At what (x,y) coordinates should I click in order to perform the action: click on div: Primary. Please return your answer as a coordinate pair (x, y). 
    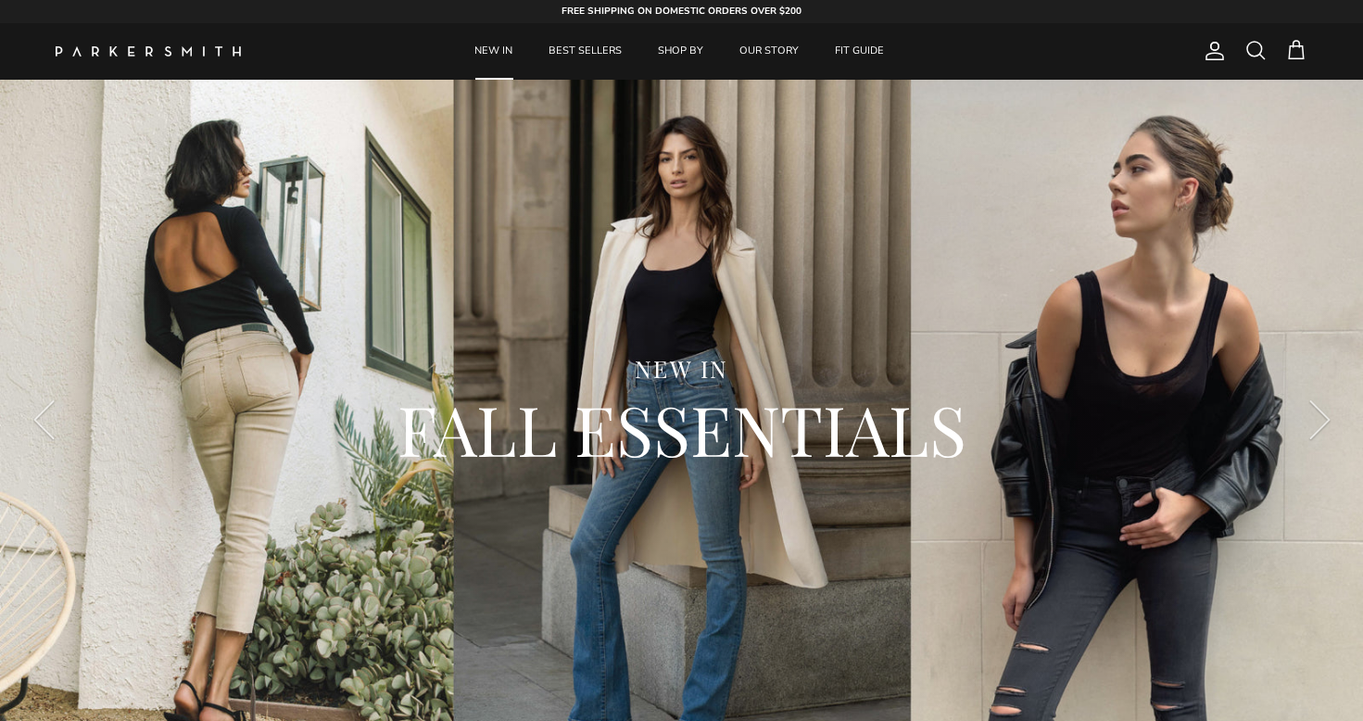
    Looking at the image, I should click on (679, 51).